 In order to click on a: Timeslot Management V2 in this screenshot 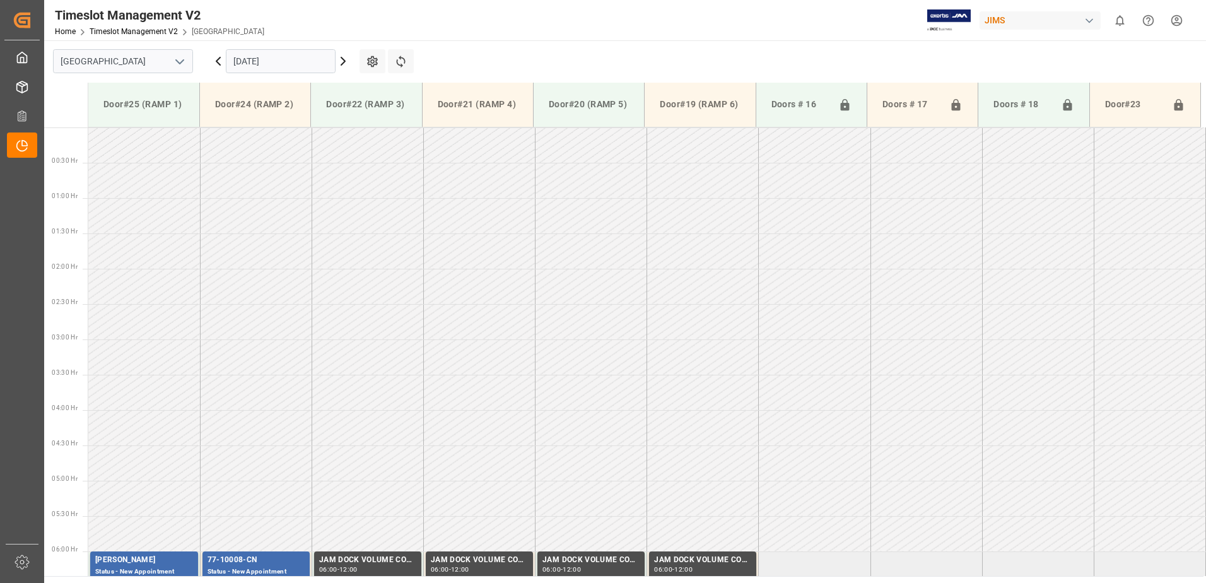, I will do `click(134, 32)`.